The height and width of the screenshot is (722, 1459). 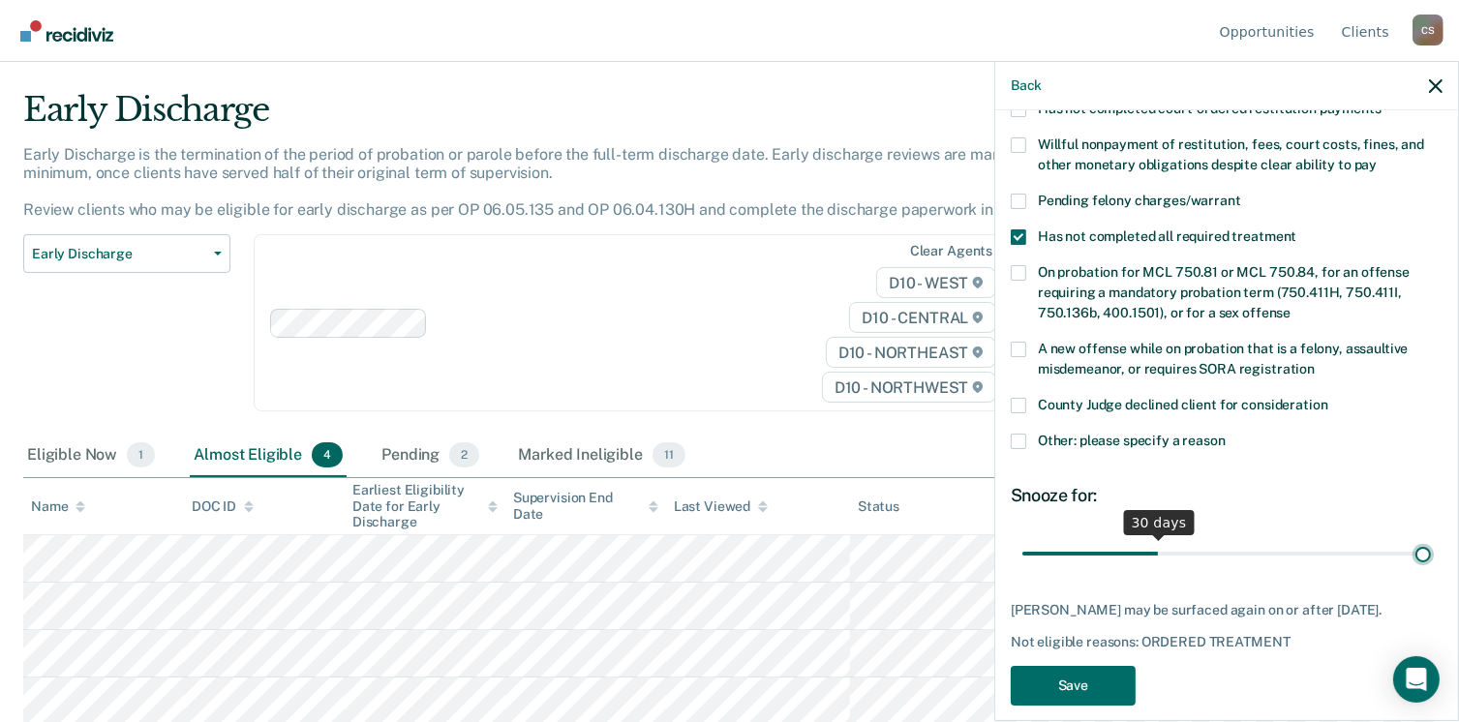 I want to click on div: Name, so click(x=58, y=506).